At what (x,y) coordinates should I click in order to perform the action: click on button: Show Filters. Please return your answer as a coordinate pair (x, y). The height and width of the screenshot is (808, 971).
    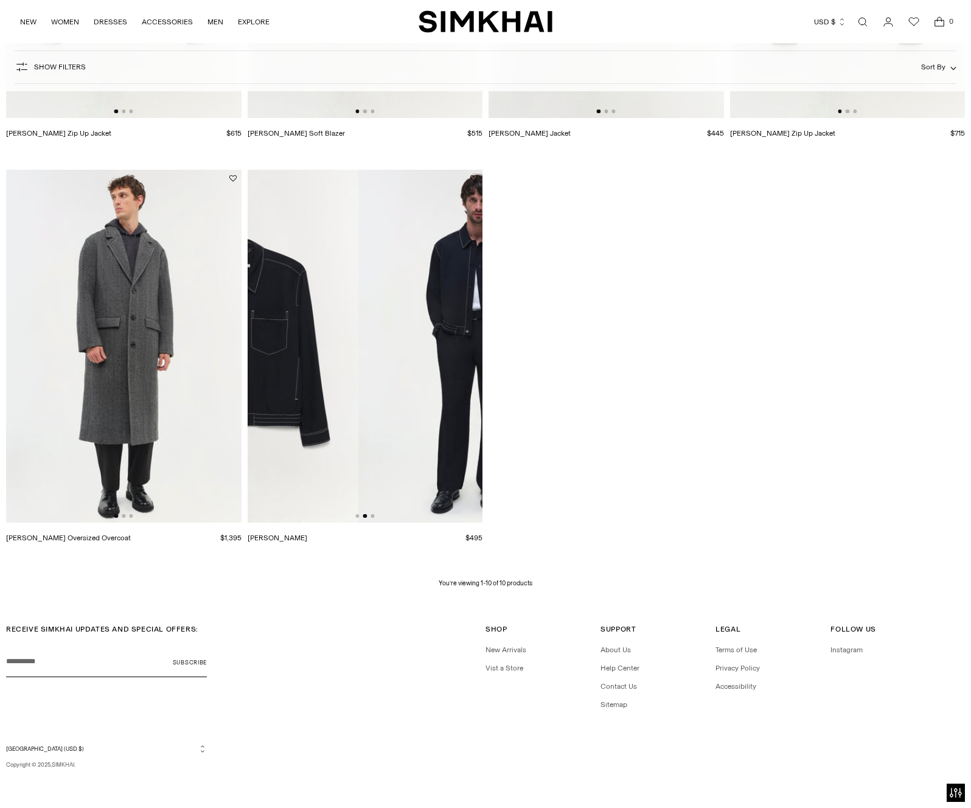
    Looking at the image, I should click on (50, 67).